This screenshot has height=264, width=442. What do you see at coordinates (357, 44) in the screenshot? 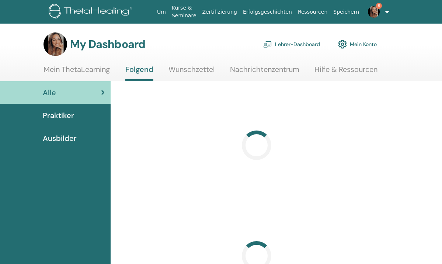
I see `a: Mein Konto` at bounding box center [357, 44].